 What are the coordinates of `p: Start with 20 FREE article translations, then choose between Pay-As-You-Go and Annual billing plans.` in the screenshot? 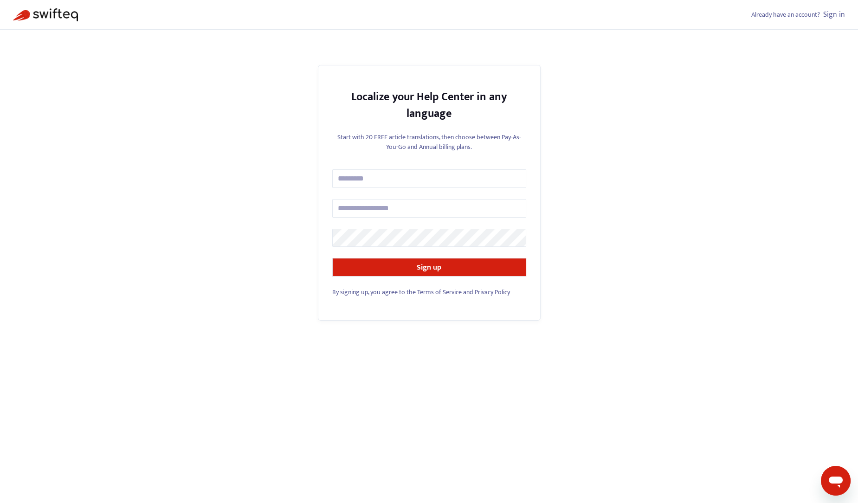 It's located at (429, 142).